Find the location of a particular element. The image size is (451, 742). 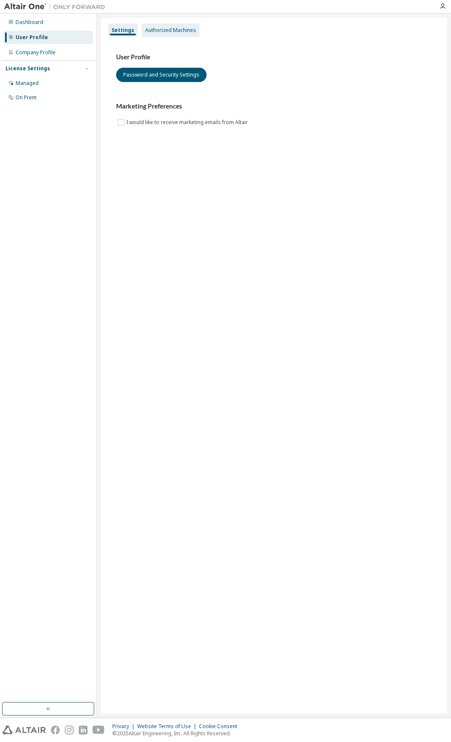

img: linkedin.svg is located at coordinates (83, 730).